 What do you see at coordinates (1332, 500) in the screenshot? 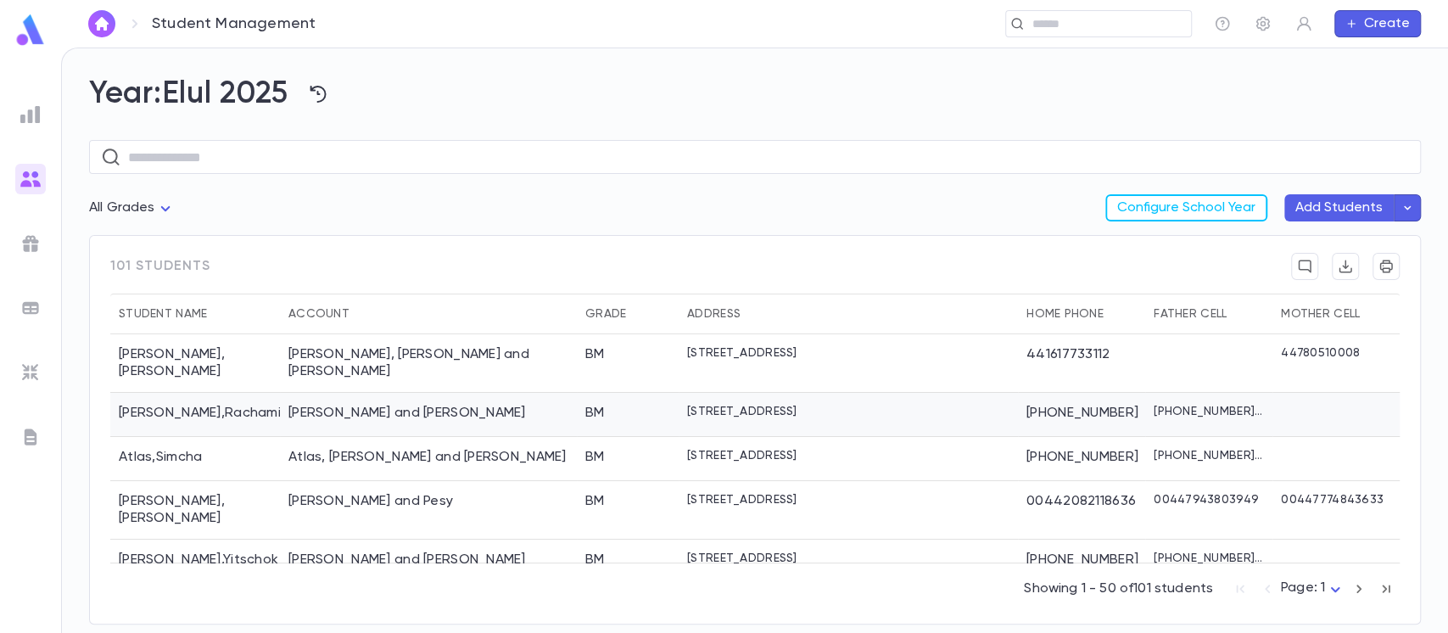
I see `p: 00447774843633` at bounding box center [1332, 500].